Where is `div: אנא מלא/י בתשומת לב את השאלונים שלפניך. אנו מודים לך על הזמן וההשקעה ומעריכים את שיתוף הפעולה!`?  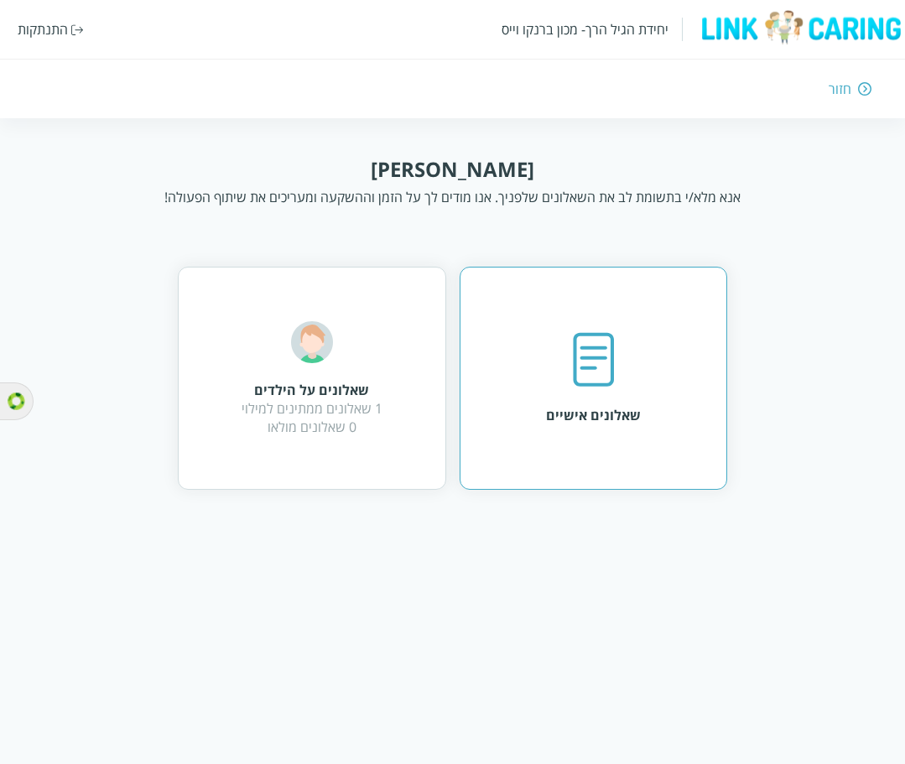
div: אנא מלא/י בתשומת לב את השאלונים שלפניך. אנו מודים לך על הזמן וההשקעה ומעריכים את שיתוף הפעולה! is located at coordinates (452, 197).